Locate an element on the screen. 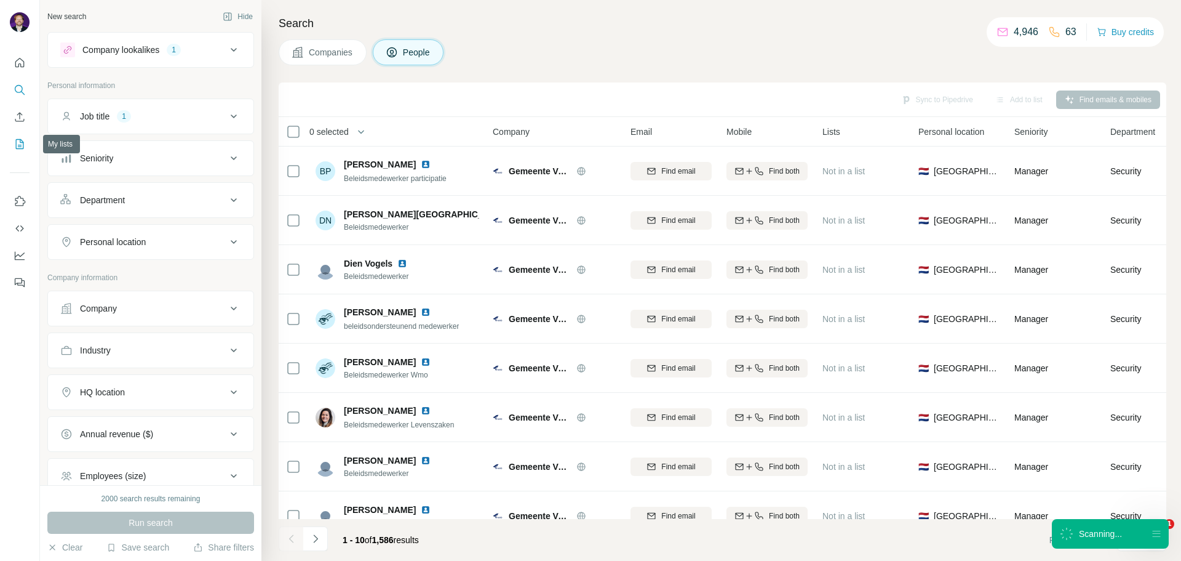  span: 1 is located at coordinates (1170, 524).